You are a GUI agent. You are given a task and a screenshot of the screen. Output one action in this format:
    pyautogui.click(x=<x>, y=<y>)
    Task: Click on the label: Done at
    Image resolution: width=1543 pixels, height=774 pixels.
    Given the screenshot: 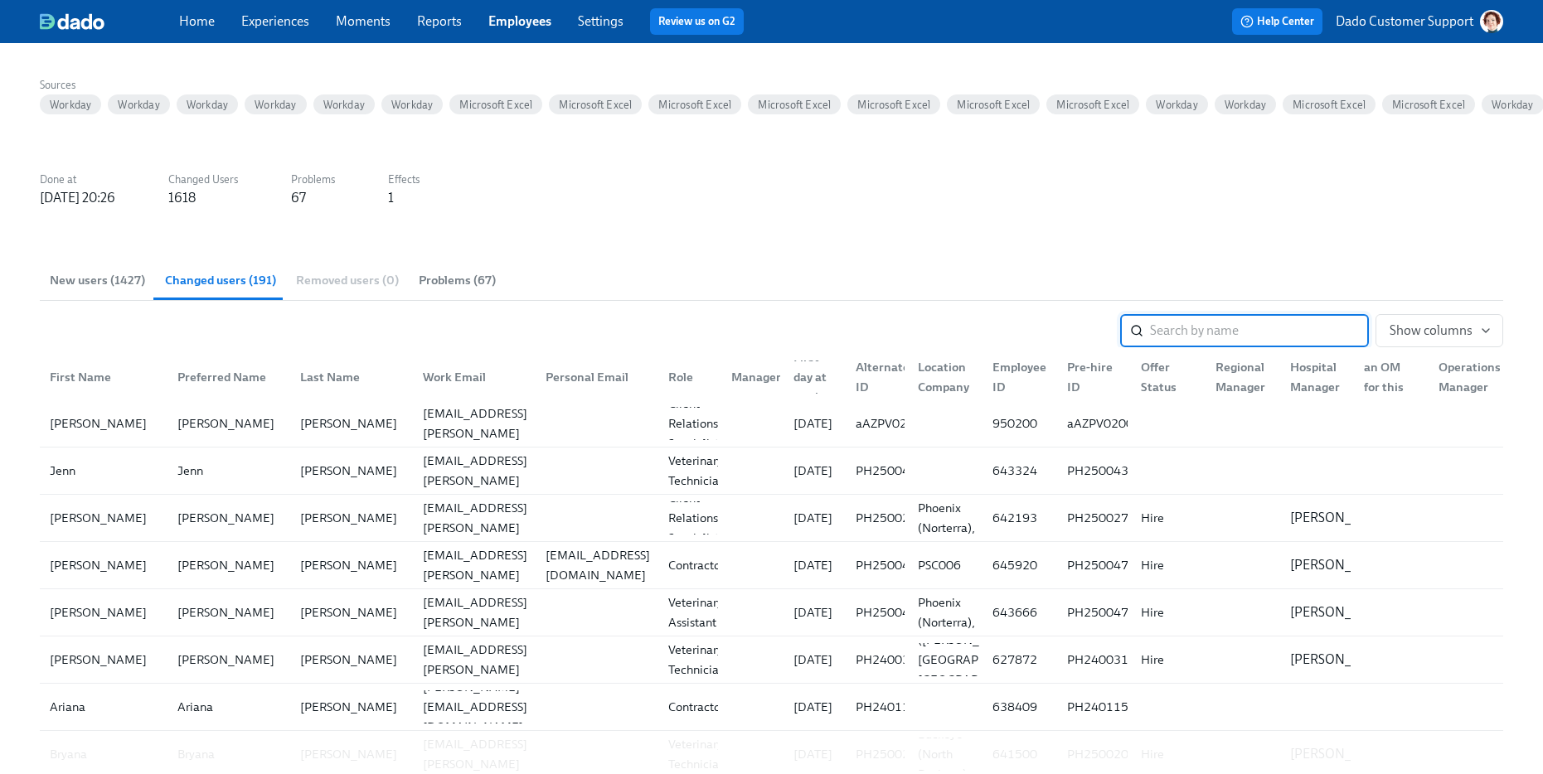 What is the action you would take?
    pyautogui.click(x=77, y=180)
    